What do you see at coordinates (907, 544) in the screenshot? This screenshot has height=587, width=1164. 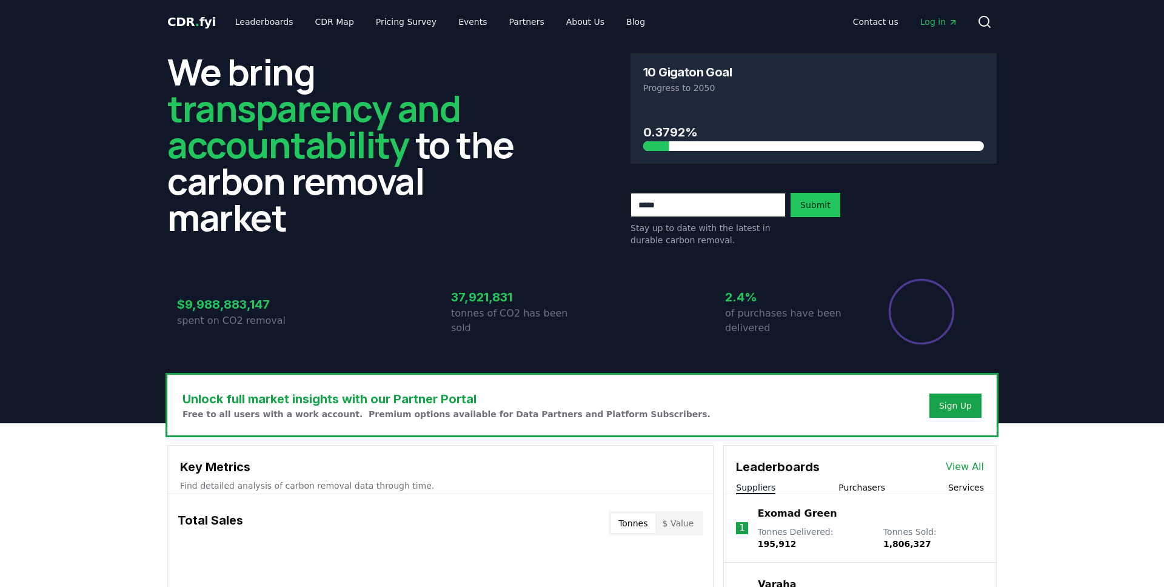 I see `span: 1,806,327` at bounding box center [907, 544].